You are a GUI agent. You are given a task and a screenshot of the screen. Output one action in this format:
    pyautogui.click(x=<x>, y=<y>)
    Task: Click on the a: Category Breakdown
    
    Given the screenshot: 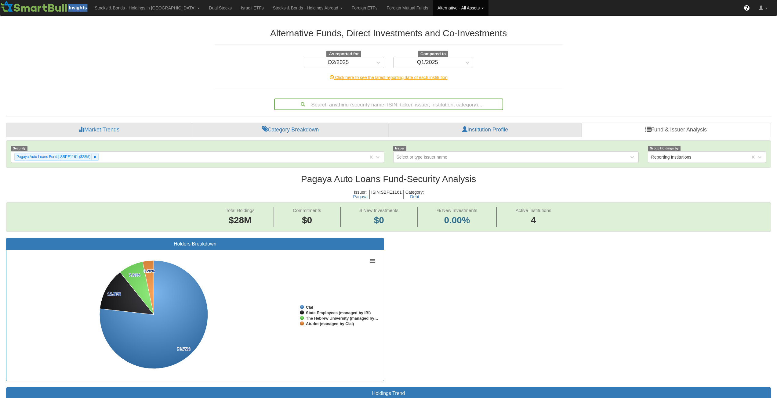 What is the action you would take?
    pyautogui.click(x=290, y=130)
    